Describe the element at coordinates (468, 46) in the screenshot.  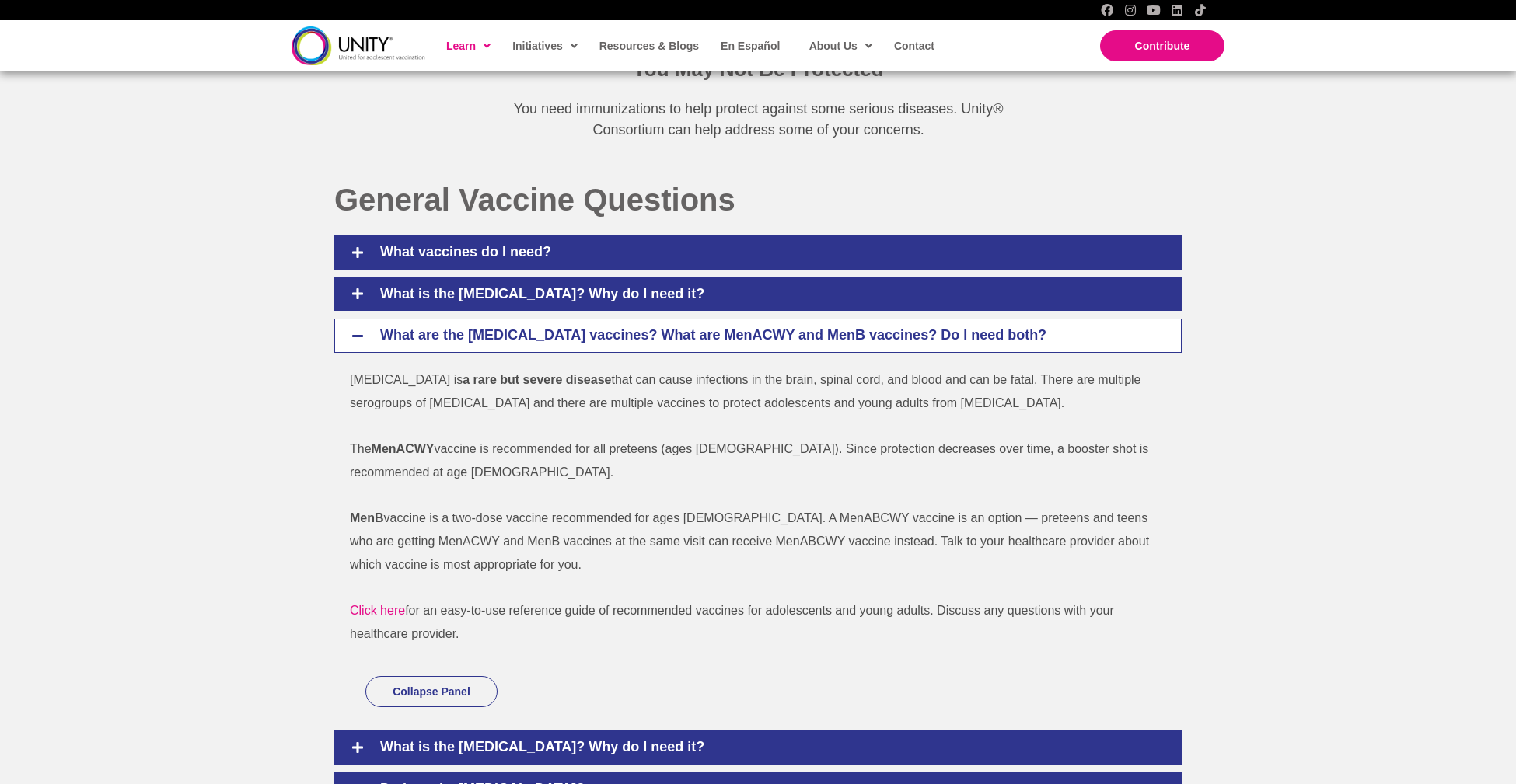
I see `span: Learn` at that location.